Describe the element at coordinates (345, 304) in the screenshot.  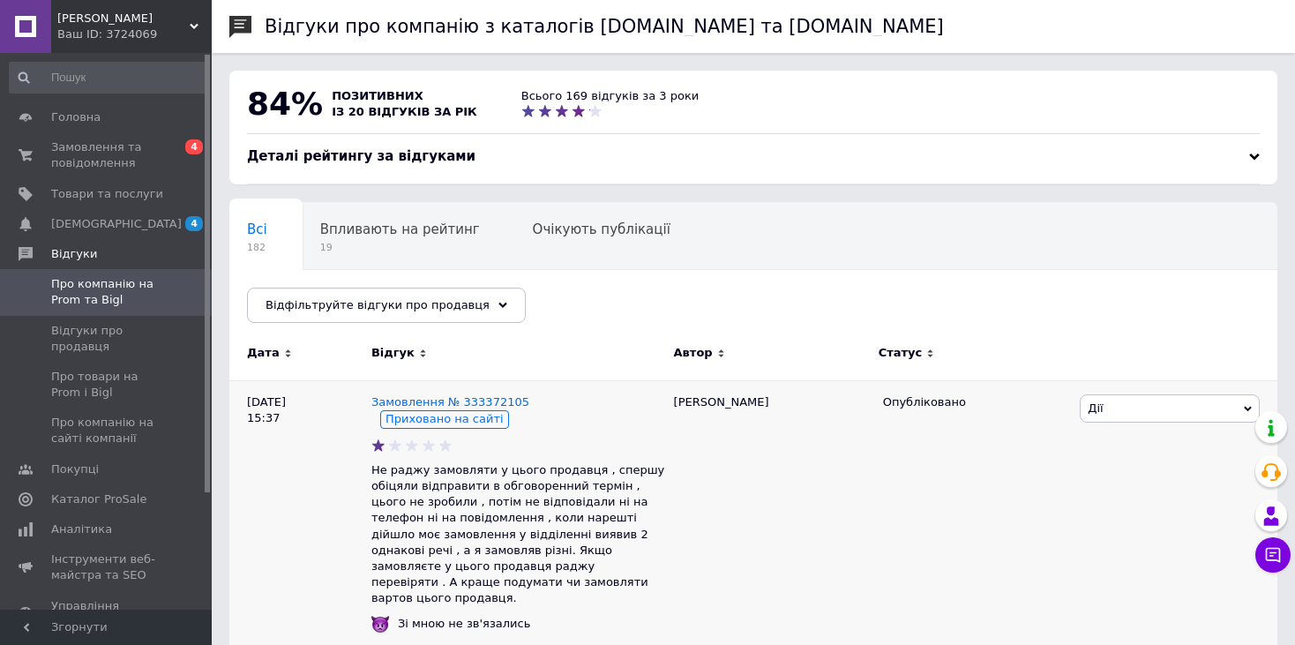
I see `div: Опубліковані без коментаря` at that location.